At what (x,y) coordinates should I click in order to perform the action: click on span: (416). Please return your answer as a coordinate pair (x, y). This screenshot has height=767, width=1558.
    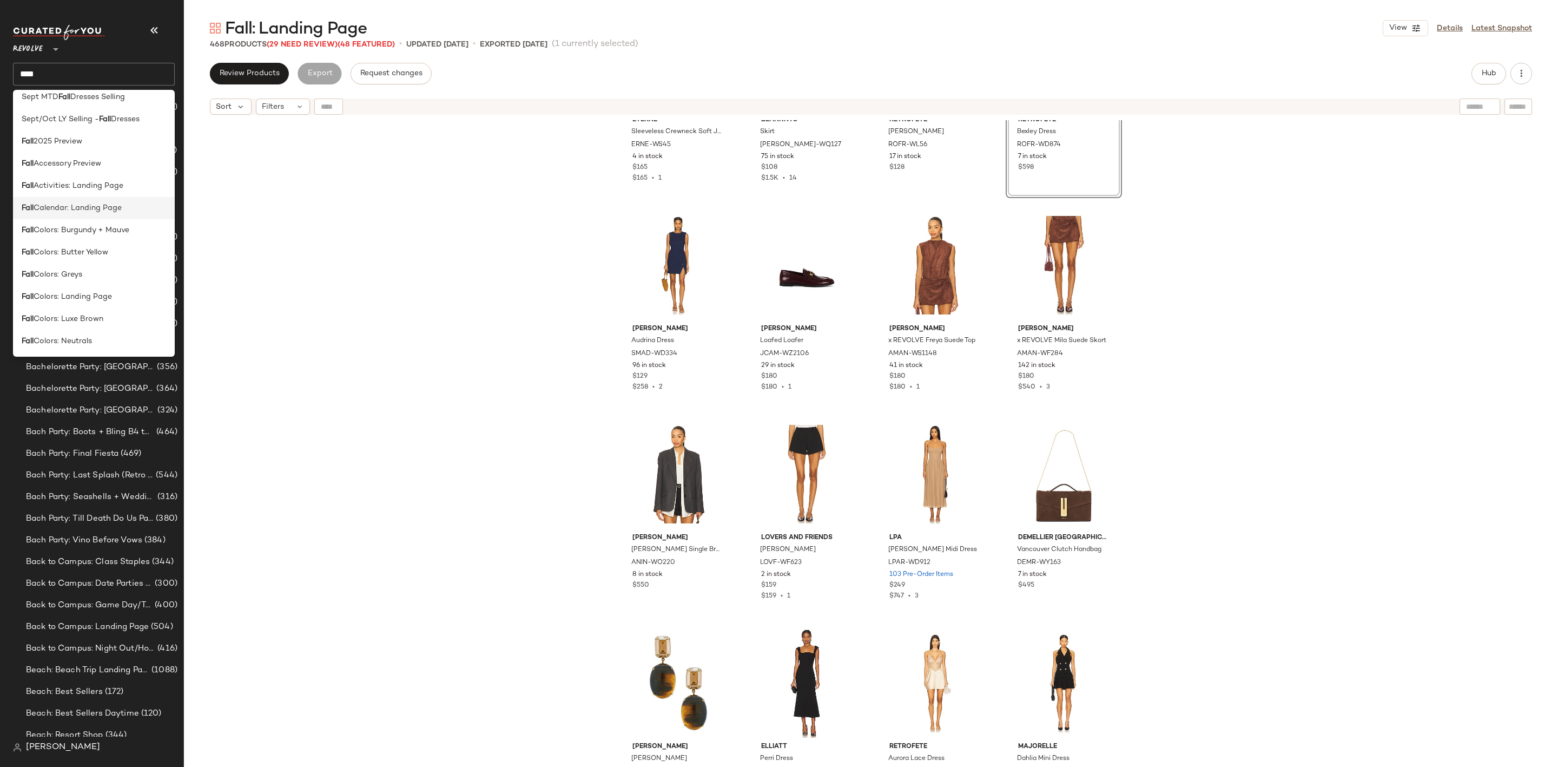
    Looking at the image, I should click on (166, 648).